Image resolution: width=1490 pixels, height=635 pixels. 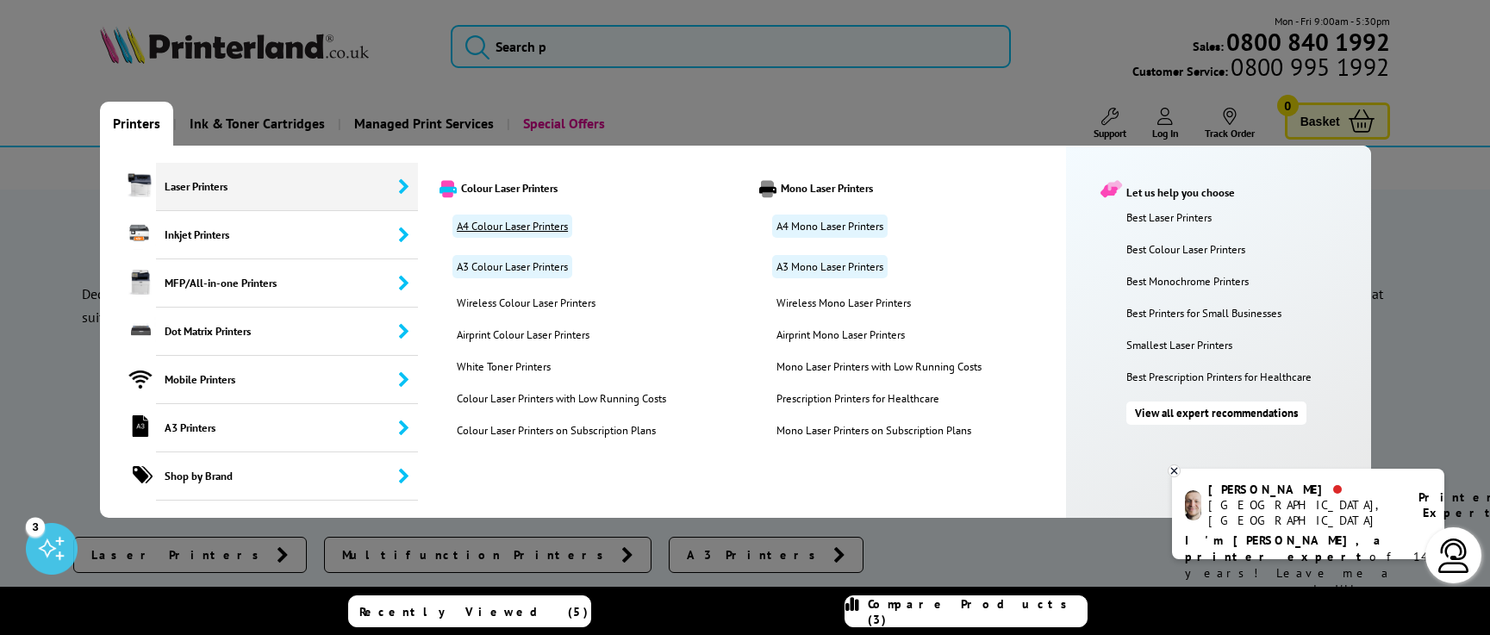 I want to click on a: Colour Laser Printers, so click(x=585, y=189).